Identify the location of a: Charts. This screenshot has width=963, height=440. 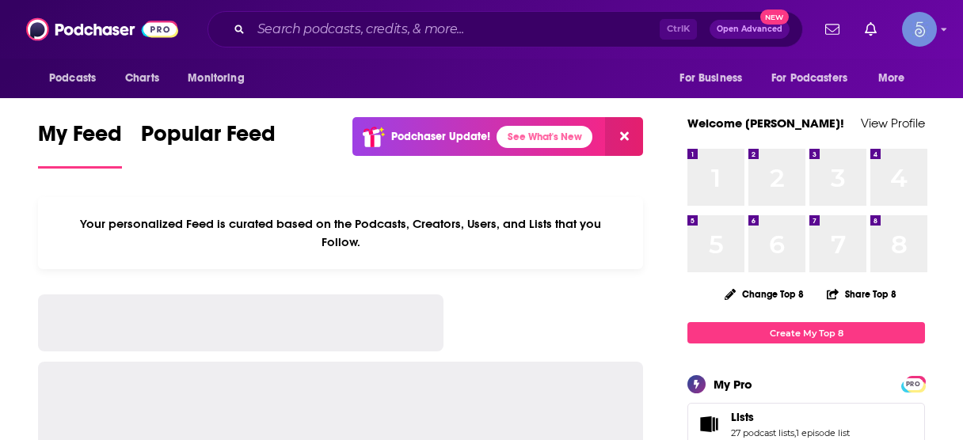
(142, 78).